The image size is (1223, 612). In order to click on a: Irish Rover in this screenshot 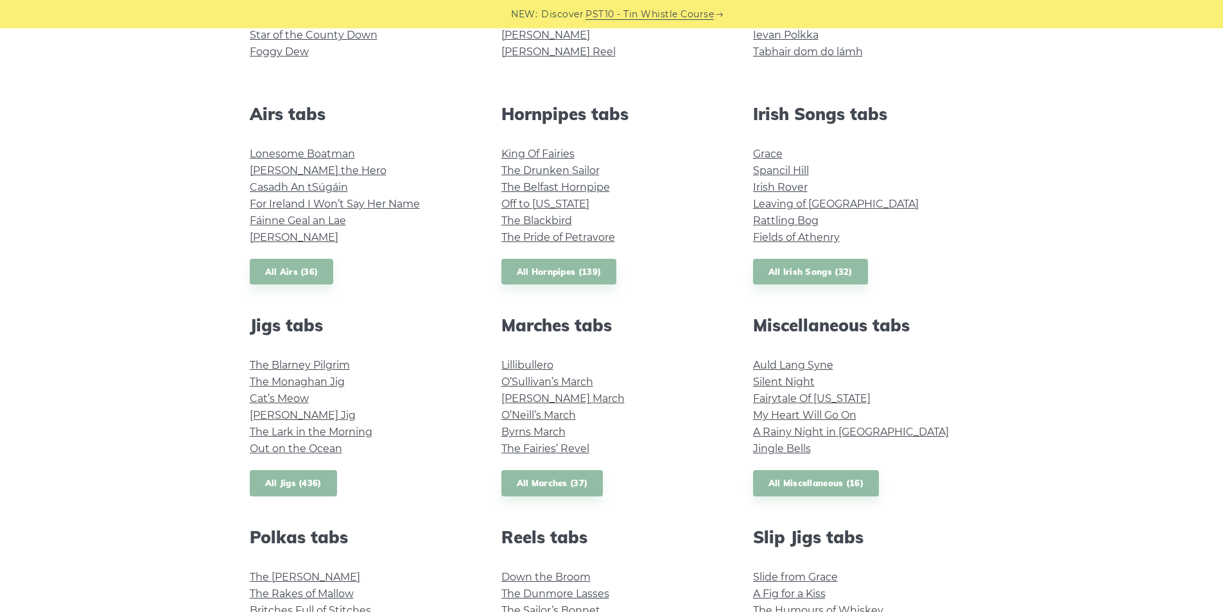, I will do `click(780, 187)`.